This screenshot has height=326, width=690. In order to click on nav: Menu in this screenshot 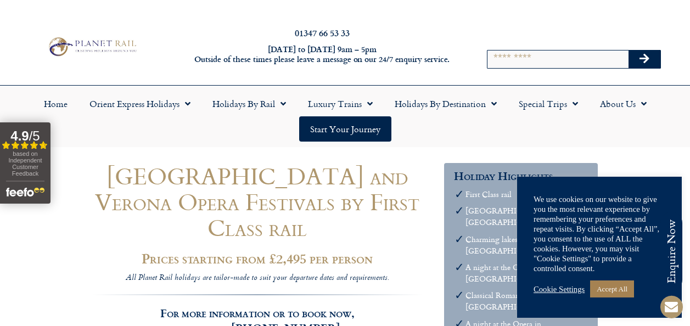, I will do `click(345, 116)`.